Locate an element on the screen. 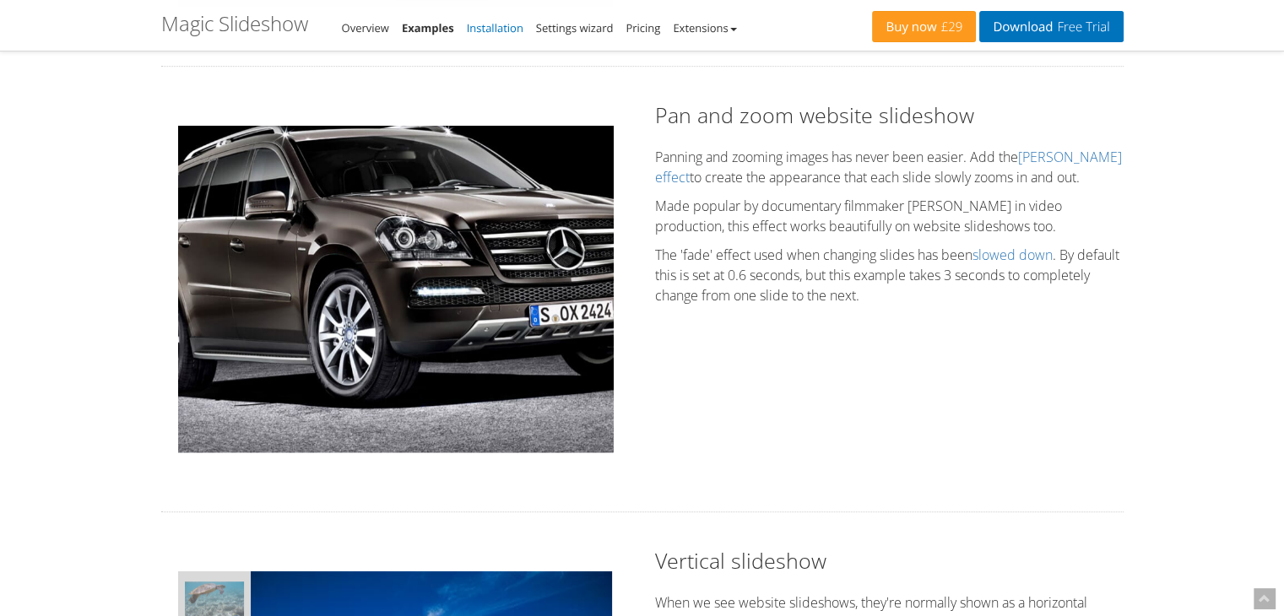 Image resolution: width=1284 pixels, height=616 pixels. a: DownloadFree Trial is located at coordinates (1051, 26).